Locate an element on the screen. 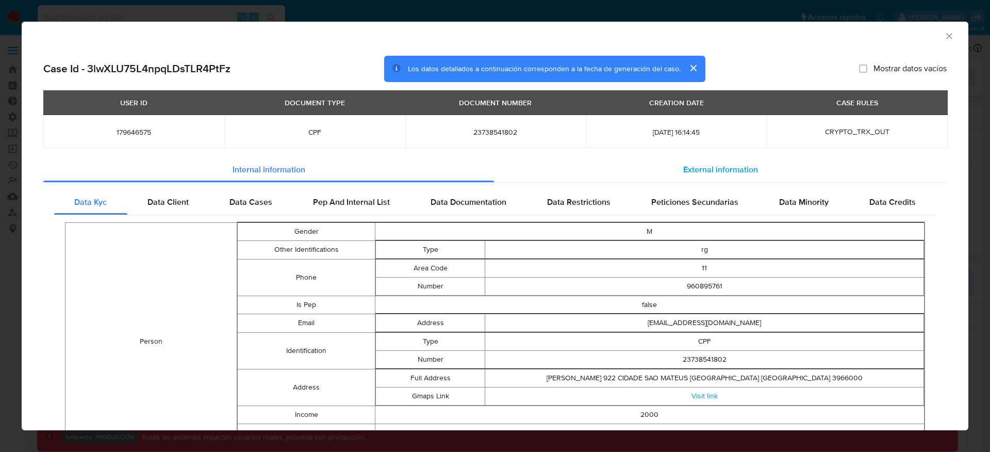 The height and width of the screenshot is (452, 990). td: 960895761 is located at coordinates (704, 286).